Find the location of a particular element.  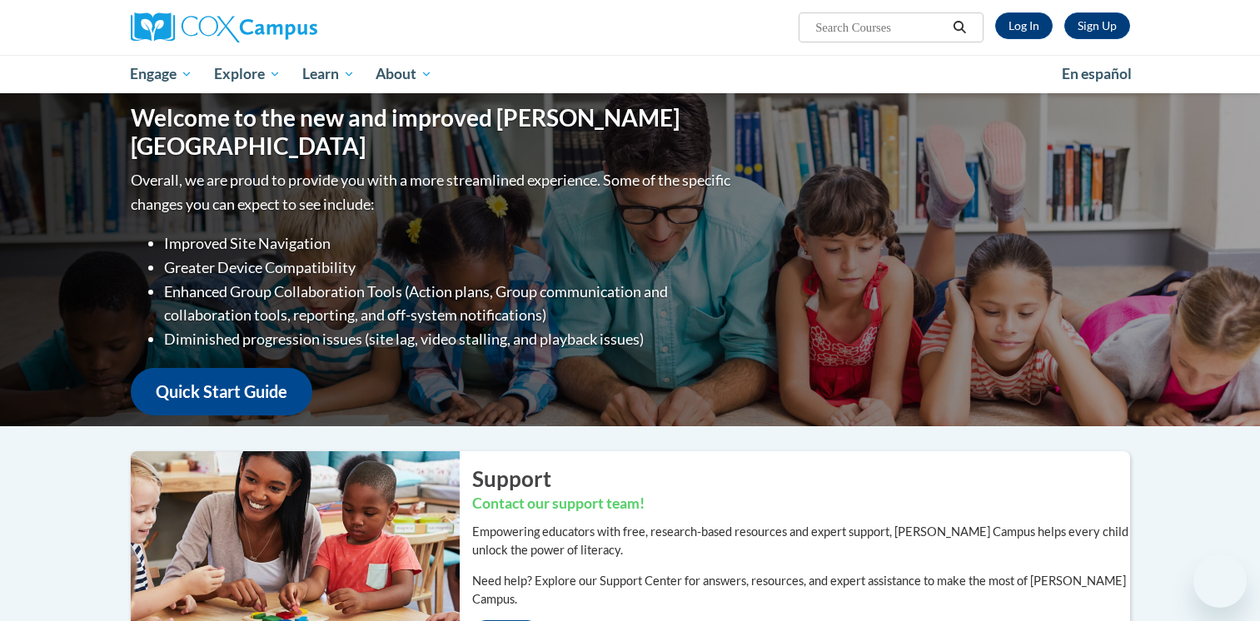

h3: Contact our support team! is located at coordinates (801, 504).